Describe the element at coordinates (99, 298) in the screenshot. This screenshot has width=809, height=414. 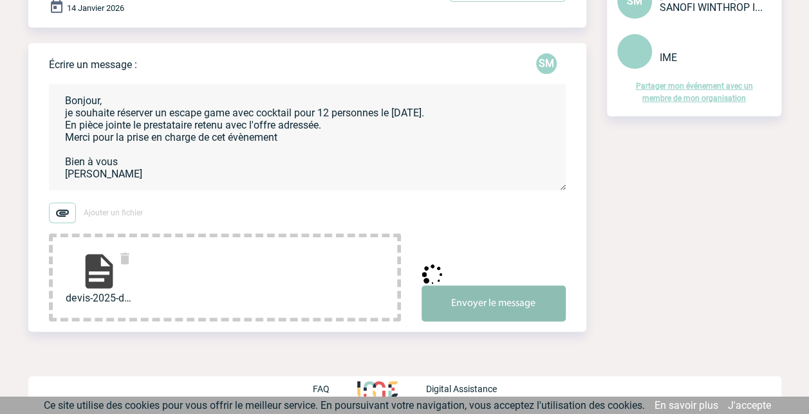
I see `span: devis-2025-d0297.pdf...` at that location.